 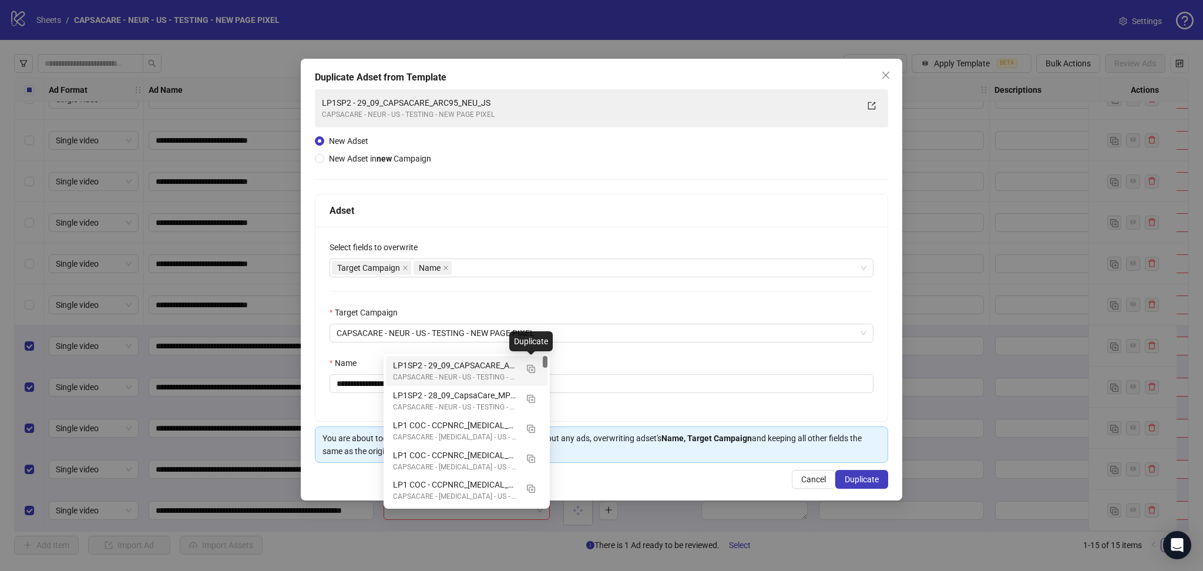 I want to click on span: New Adset in Campaign, so click(x=380, y=159).